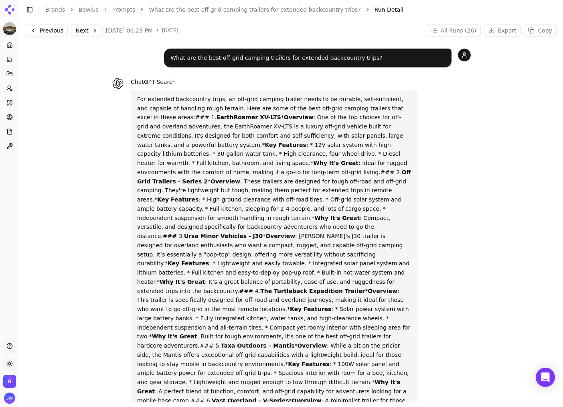 Image resolution: width=563 pixels, height=407 pixels. What do you see at coordinates (55, 10) in the screenshot?
I see `a: Brands` at bounding box center [55, 10].